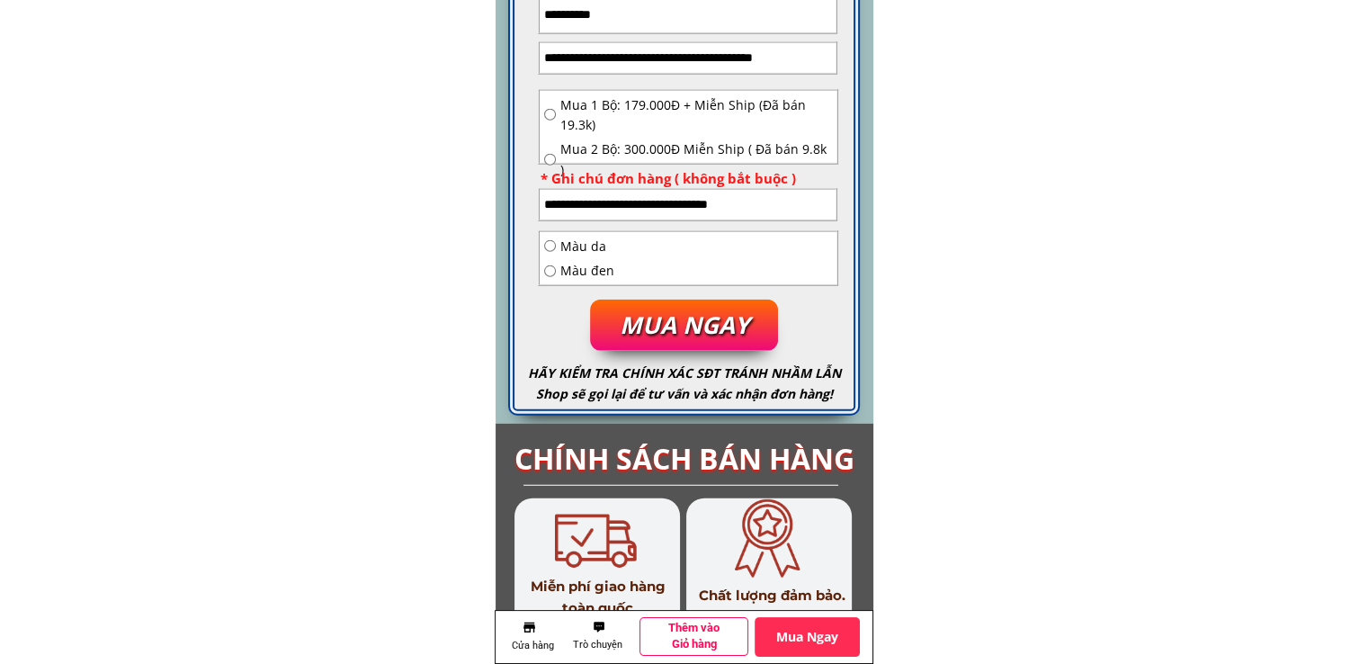 This screenshot has height=664, width=1368. What do you see at coordinates (587, 246) in the screenshot?
I see `span: Màu da` at bounding box center [587, 246].